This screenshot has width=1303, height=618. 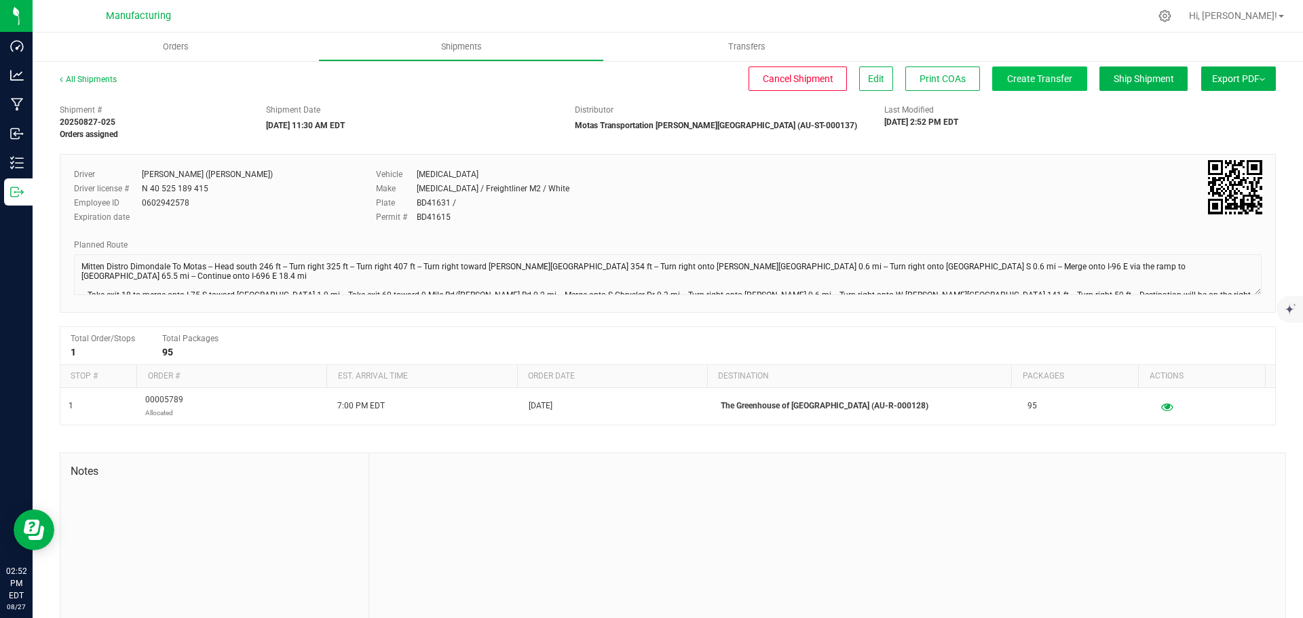 I want to click on button: Create Transfer, so click(x=1040, y=79).